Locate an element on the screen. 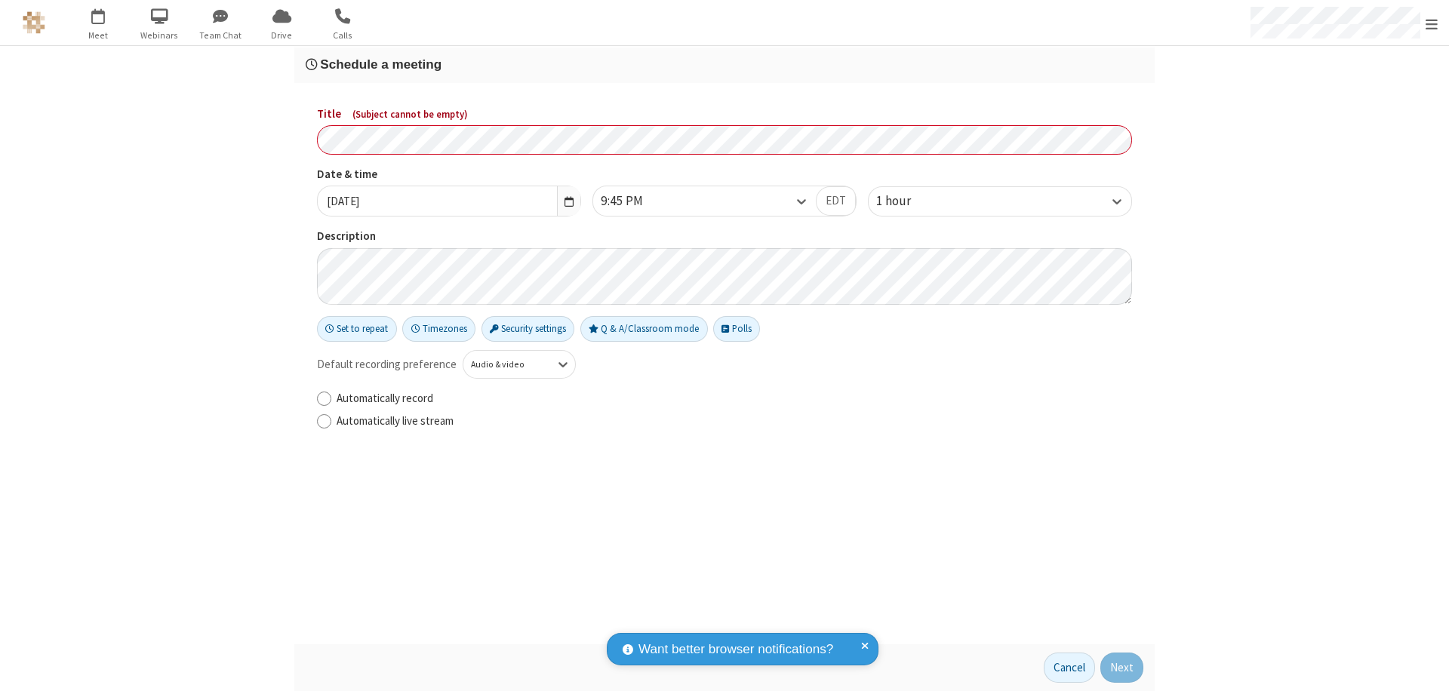  button: Timezones is located at coordinates (438, 329).